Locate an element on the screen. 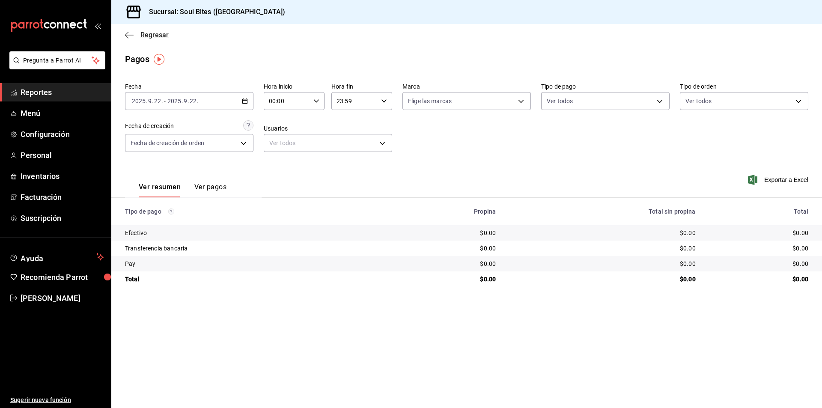  span: Facturación is located at coordinates (62, 197).